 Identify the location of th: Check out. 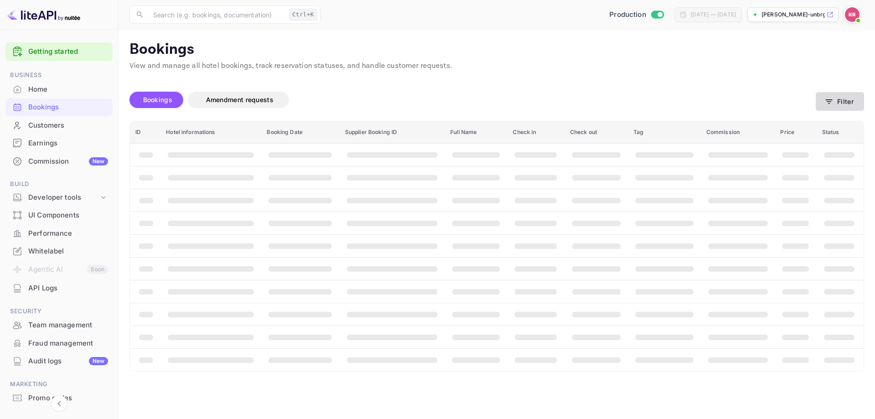
(596, 132).